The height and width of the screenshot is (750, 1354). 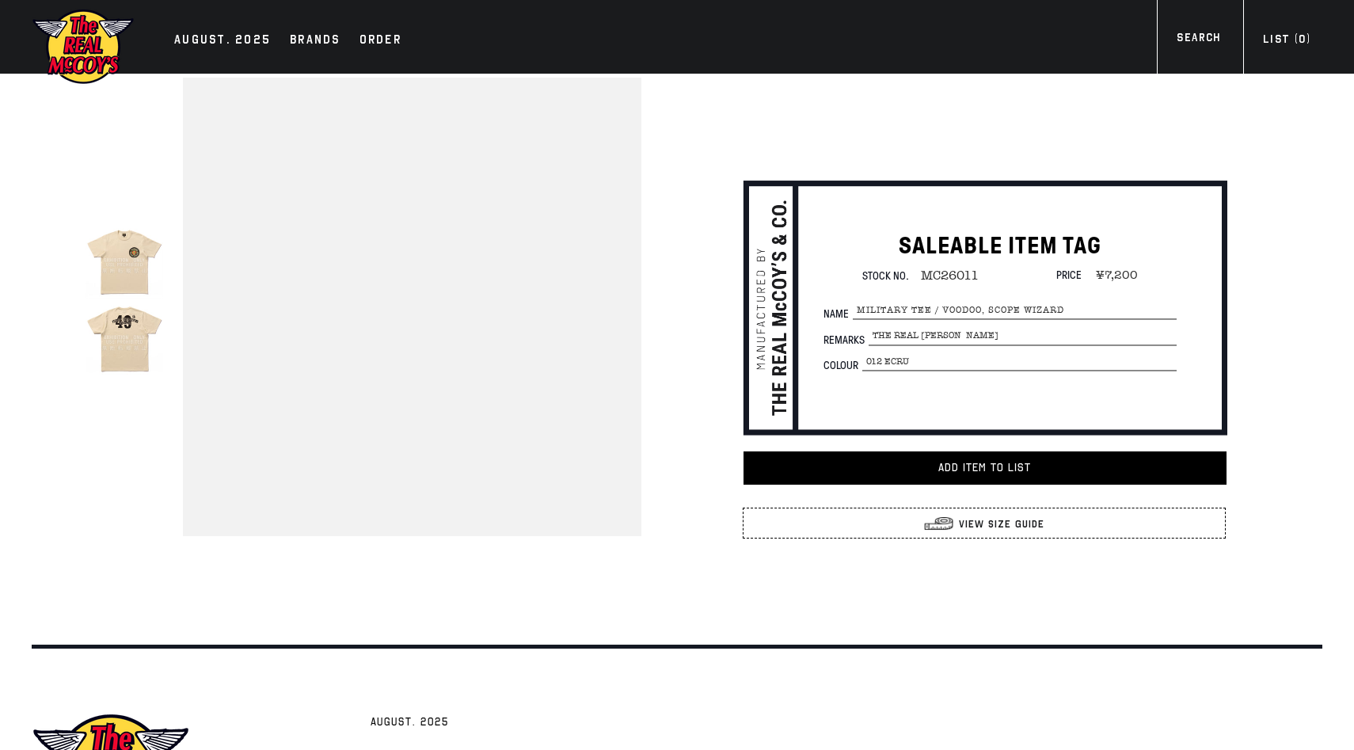 What do you see at coordinates (885, 275) in the screenshot?
I see `span: Stock No.` at bounding box center [885, 275].